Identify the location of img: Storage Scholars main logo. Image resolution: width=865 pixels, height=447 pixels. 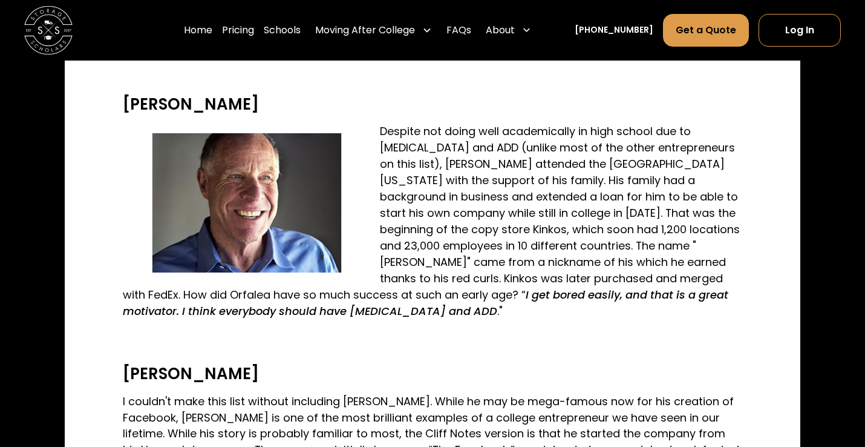
(48, 30).